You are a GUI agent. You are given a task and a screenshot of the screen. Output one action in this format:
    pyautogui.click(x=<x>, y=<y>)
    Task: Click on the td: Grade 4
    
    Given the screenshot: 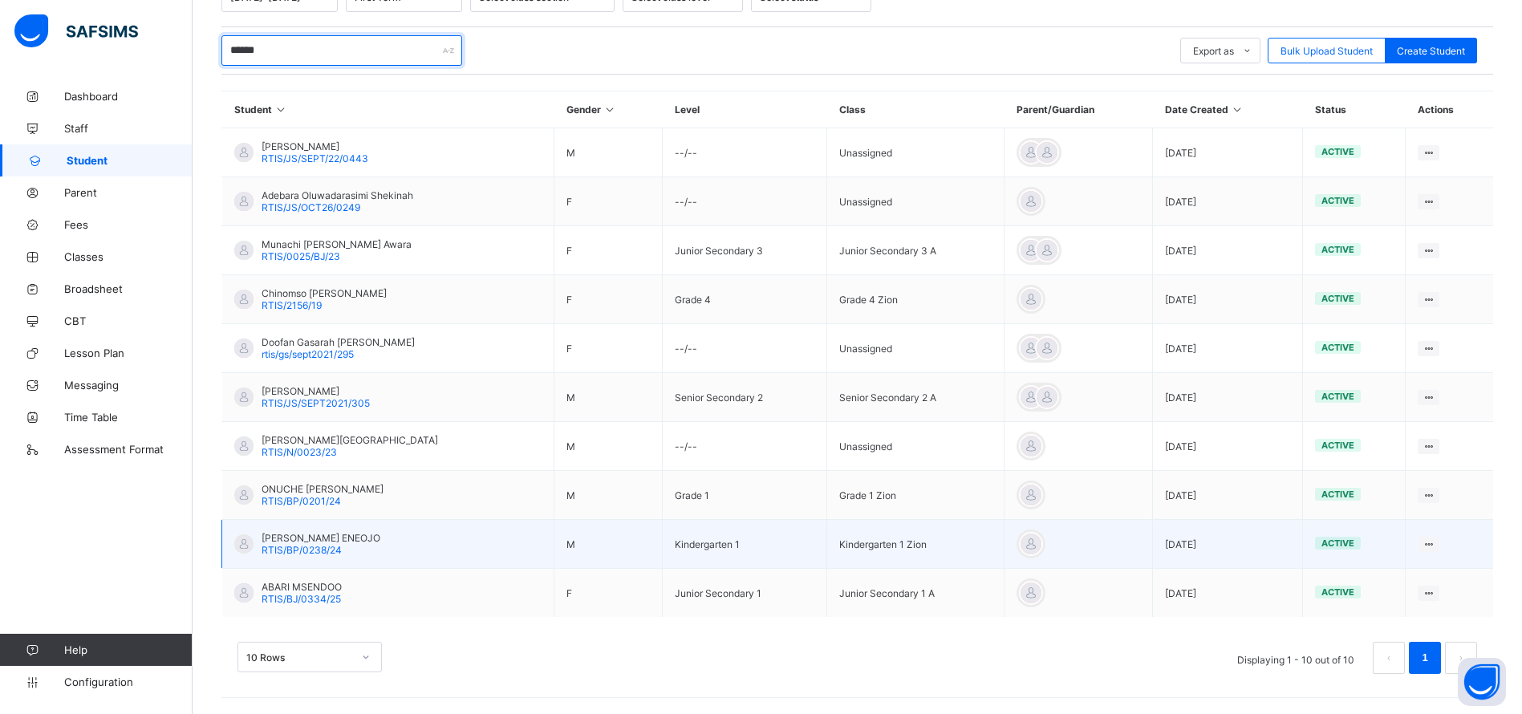 What is the action you would take?
    pyautogui.click(x=745, y=299)
    